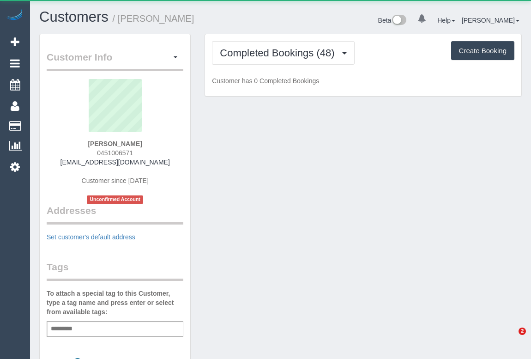 The height and width of the screenshot is (359, 531). I want to click on span: 2, so click(523, 331).